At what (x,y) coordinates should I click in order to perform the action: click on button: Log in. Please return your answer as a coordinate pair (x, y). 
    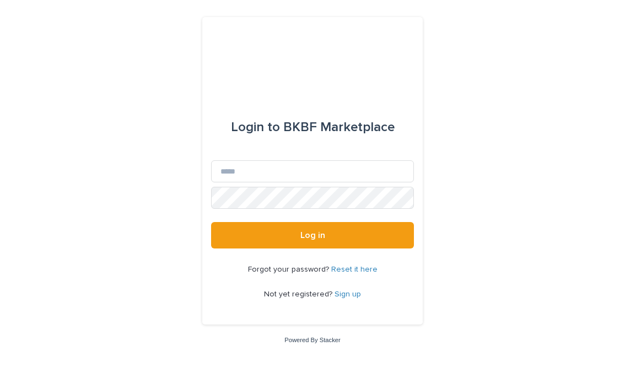
    Looking at the image, I should click on (313, 235).